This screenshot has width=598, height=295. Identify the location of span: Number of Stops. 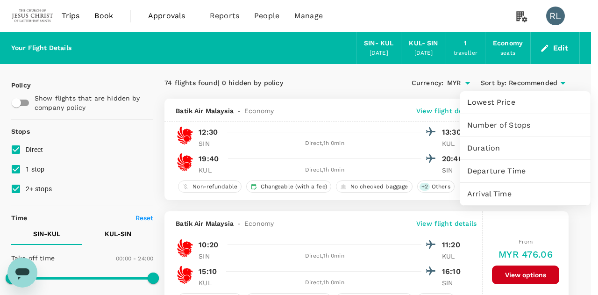
(525, 125).